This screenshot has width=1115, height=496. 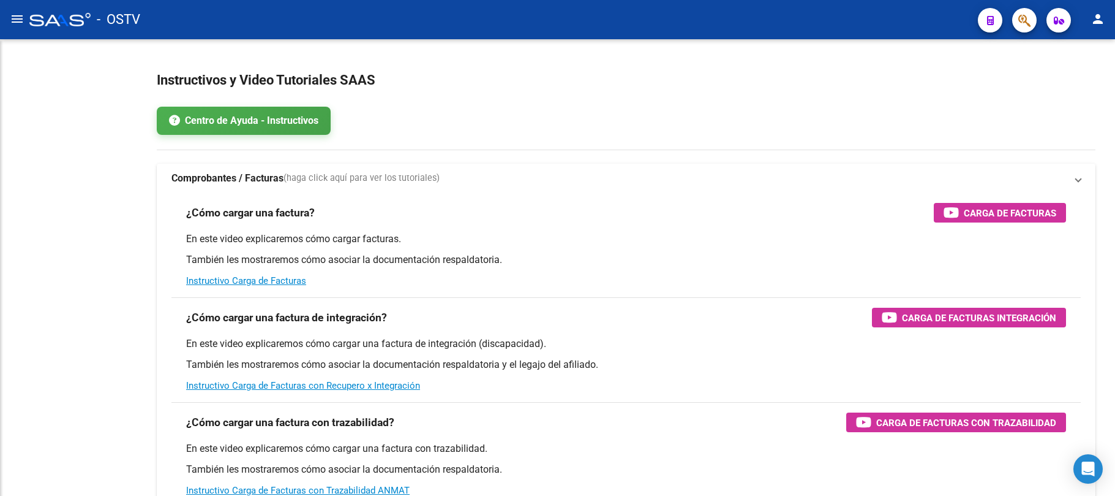 I want to click on mat-icon: menu, so click(x=17, y=19).